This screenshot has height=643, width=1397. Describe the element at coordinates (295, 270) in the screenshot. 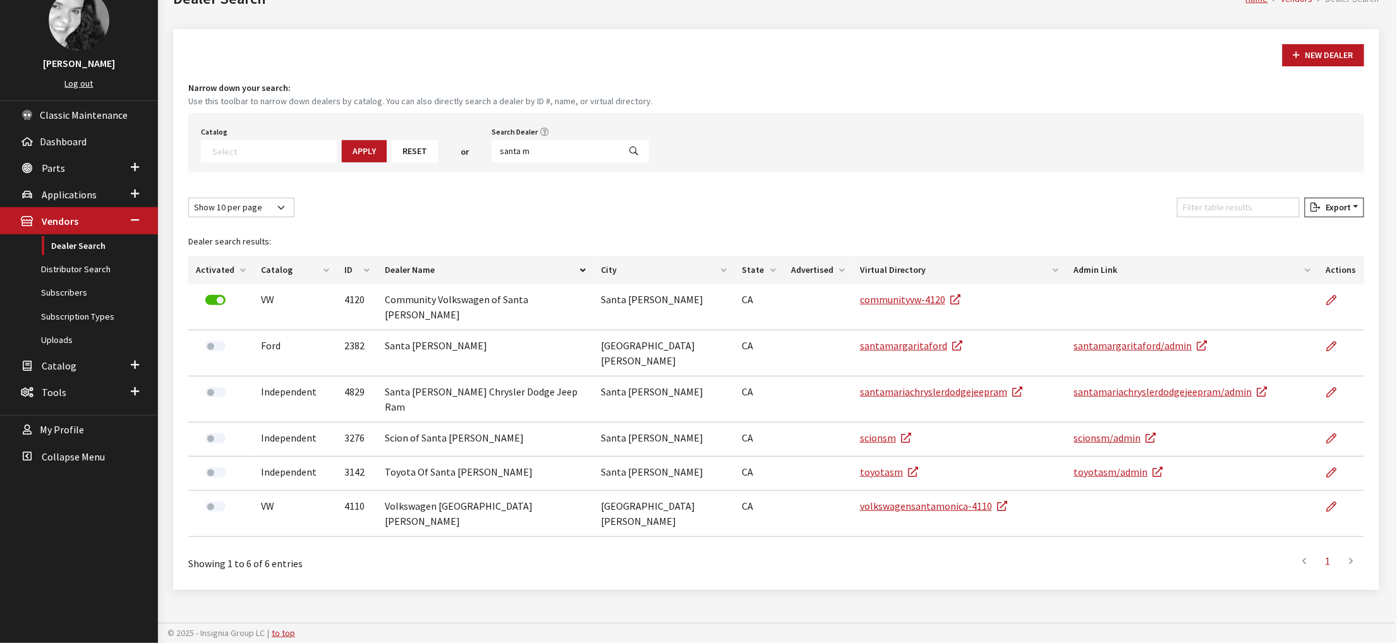

I see `th: Catalog: activate to sort column ascending` at that location.